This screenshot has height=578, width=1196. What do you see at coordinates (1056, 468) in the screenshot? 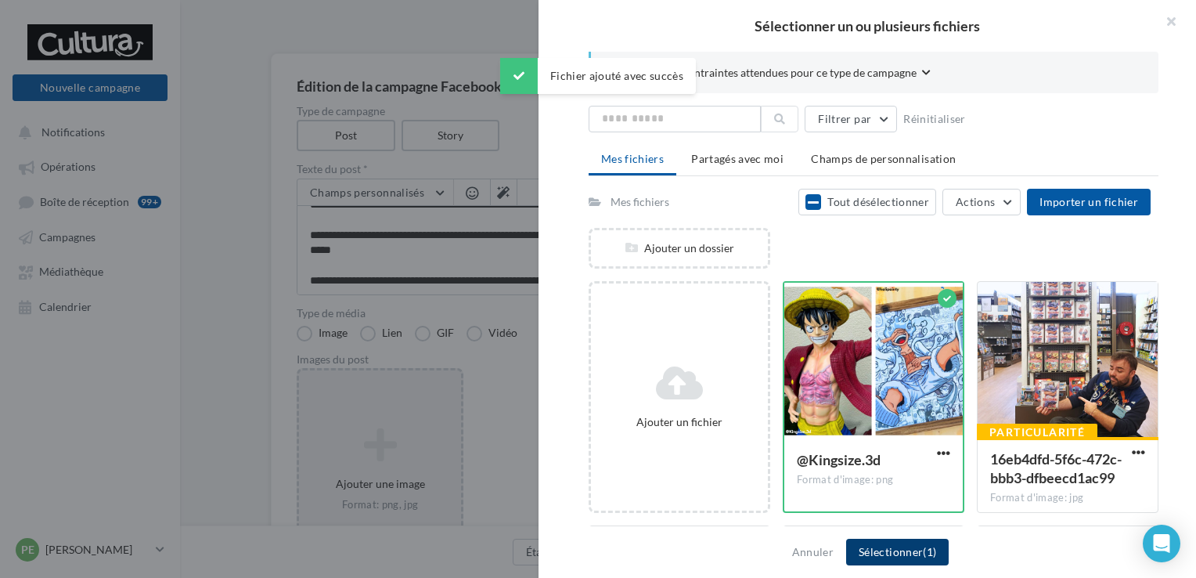
I see `span: 16eb4dfd-5f6c-472c-bbb3-dfbeecd1ac99` at bounding box center [1056, 468].